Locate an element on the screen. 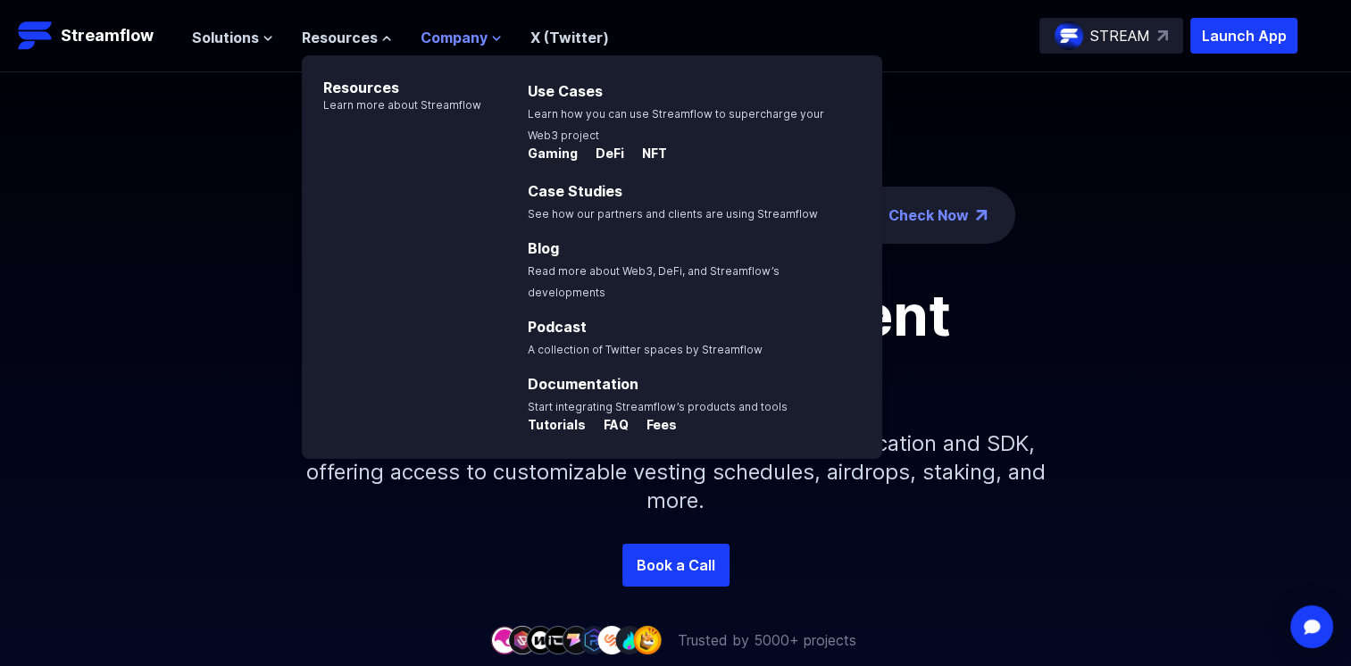 The height and width of the screenshot is (666, 1351). a: Case Studies is located at coordinates (575, 191).